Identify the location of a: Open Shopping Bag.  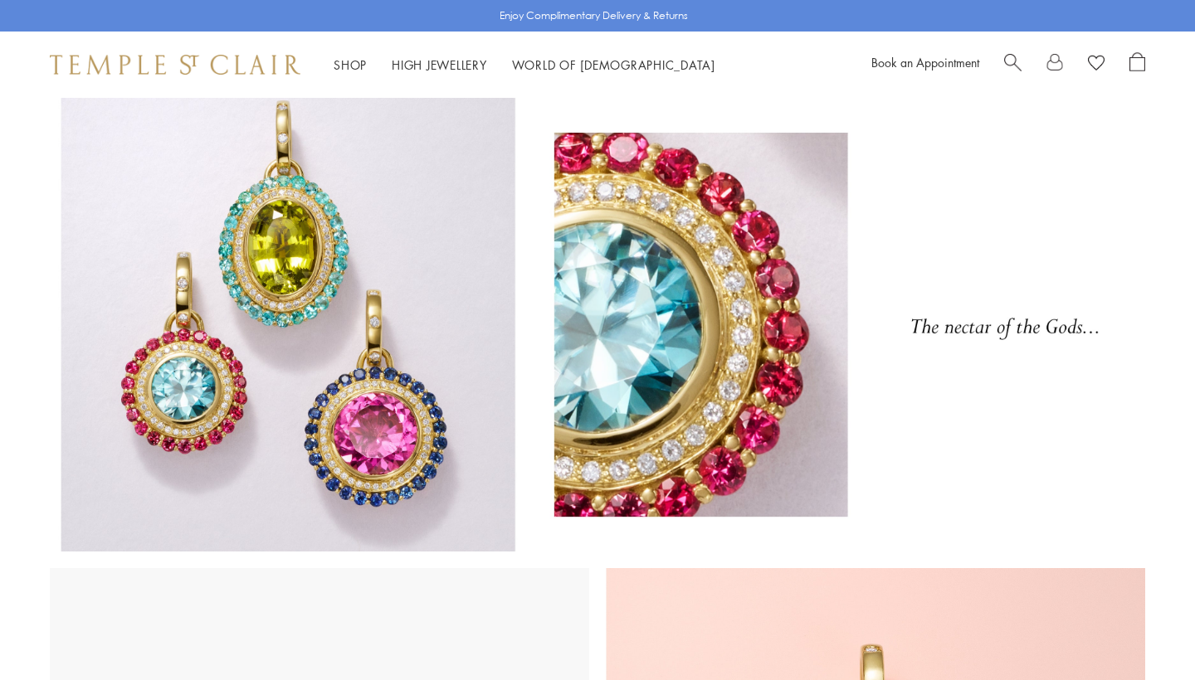
(1137, 65).